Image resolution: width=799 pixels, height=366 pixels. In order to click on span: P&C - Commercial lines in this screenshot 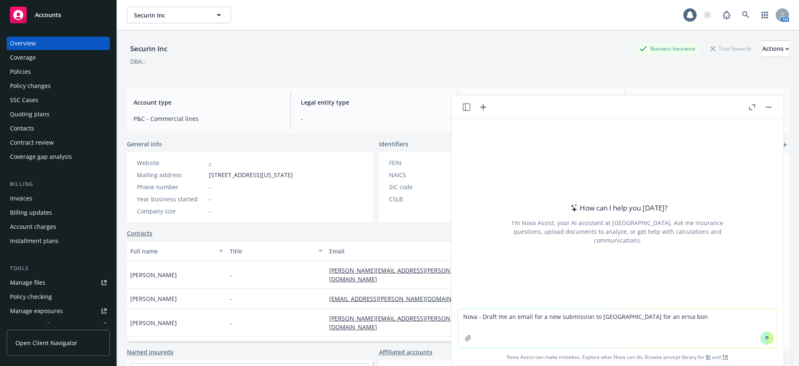, I will do `click(207, 118)`.